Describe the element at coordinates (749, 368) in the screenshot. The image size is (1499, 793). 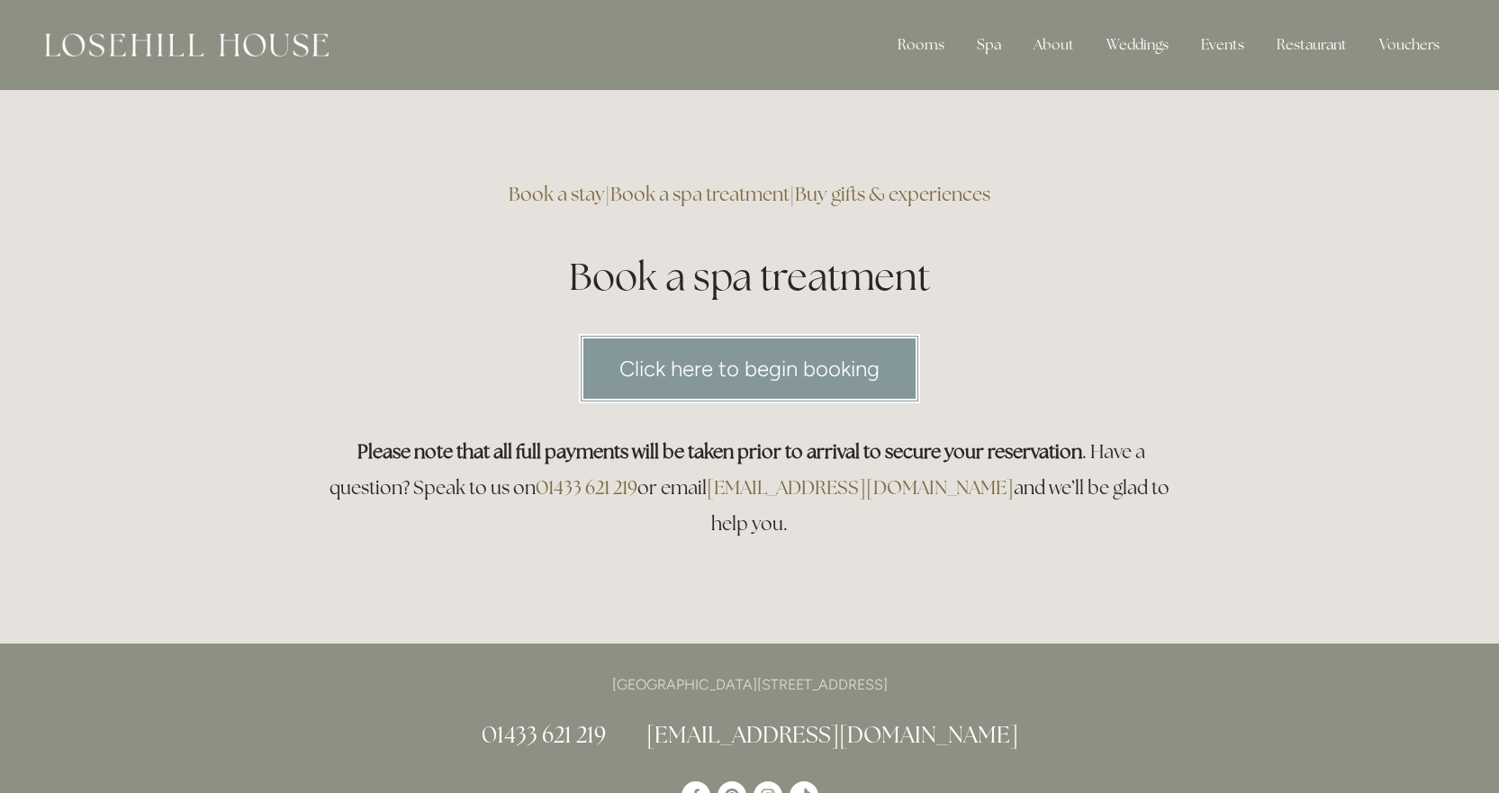
I see `a: Click here to begin booking` at that location.